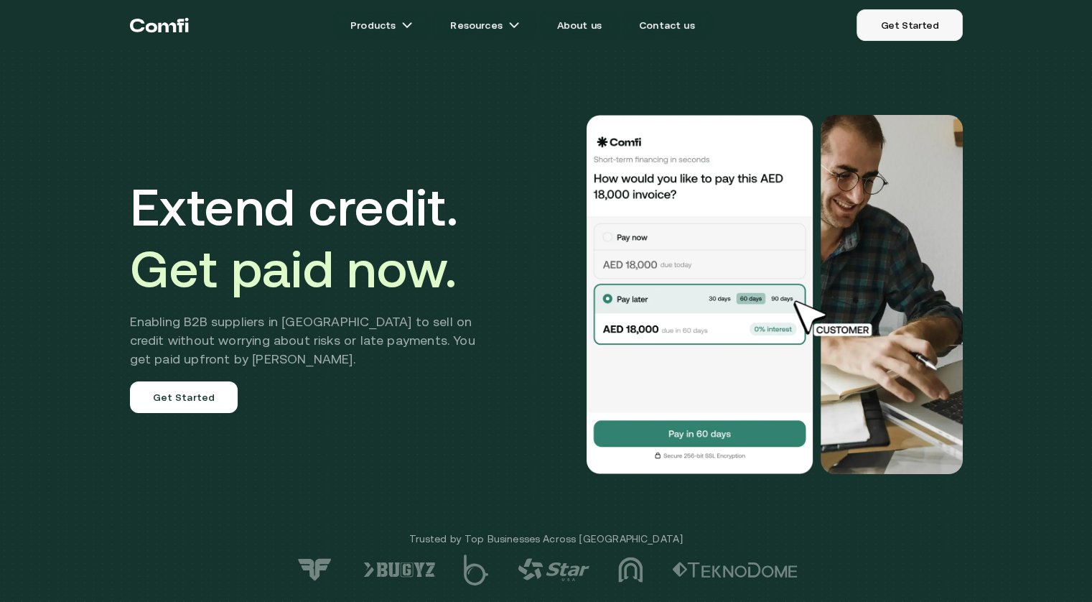 The width and height of the screenshot is (1092, 602). I want to click on img: logo-7, so click(315, 570).